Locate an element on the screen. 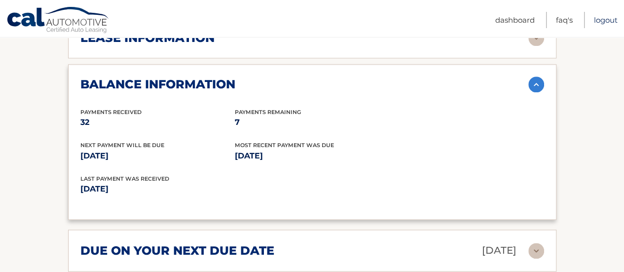 This screenshot has width=624, height=272. span: Payments Received is located at coordinates (111, 112).